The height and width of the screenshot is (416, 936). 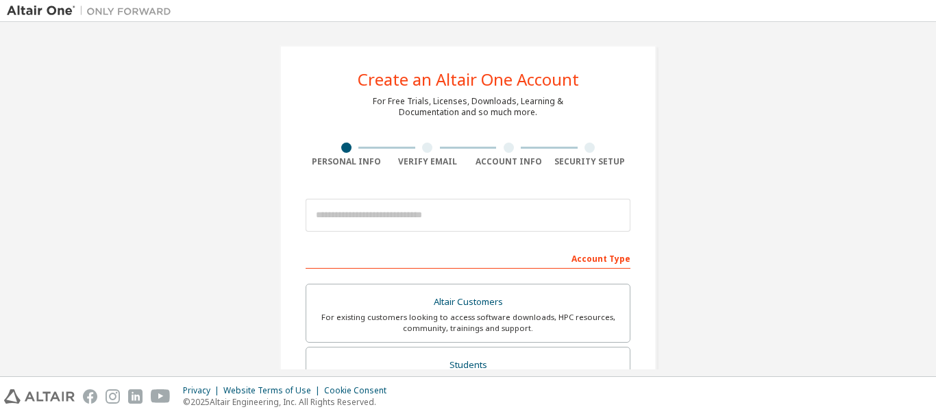 What do you see at coordinates (359, 391) in the screenshot?
I see `div: Cookie Consent` at bounding box center [359, 391].